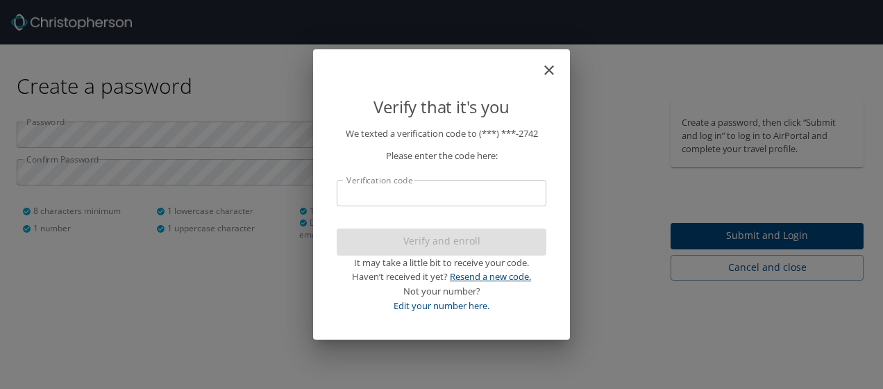 This screenshot has width=883, height=389. I want to click on a: Edit your number here., so click(442, 305).